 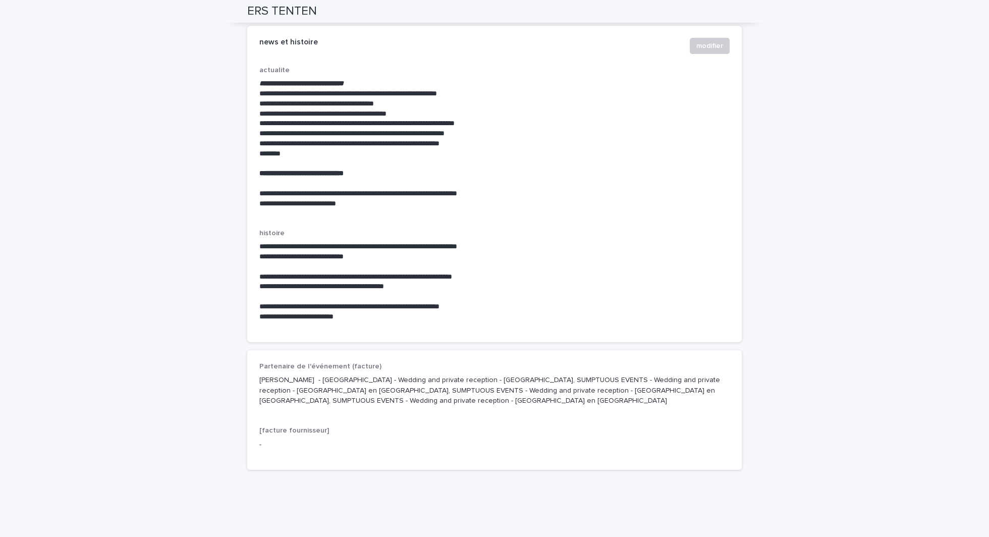 What do you see at coordinates (709, 46) in the screenshot?
I see `span: modifier` at bounding box center [709, 46].